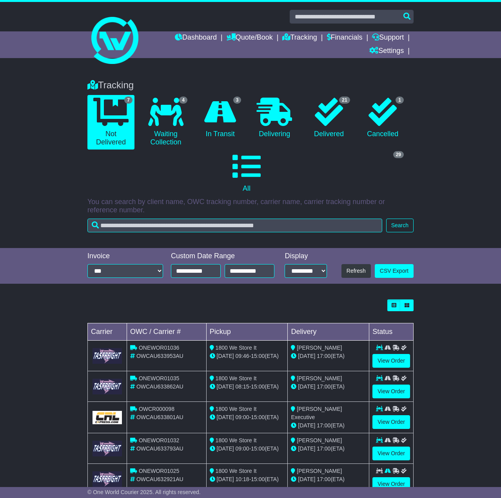 The width and height of the screenshot is (501, 498). I want to click on a: 3 In Transit, so click(220, 118).